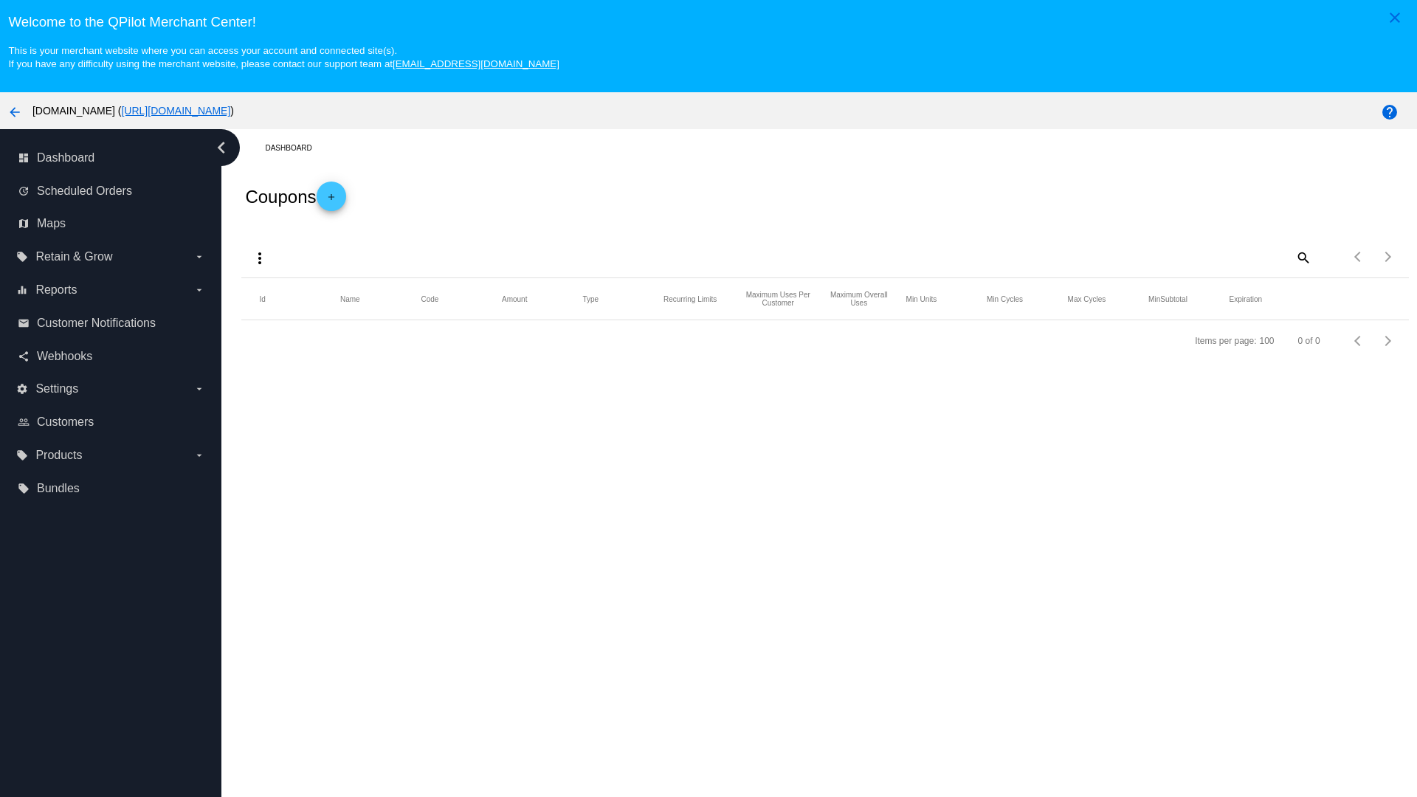 This screenshot has height=797, width=1417. I want to click on span: Products, so click(58, 455).